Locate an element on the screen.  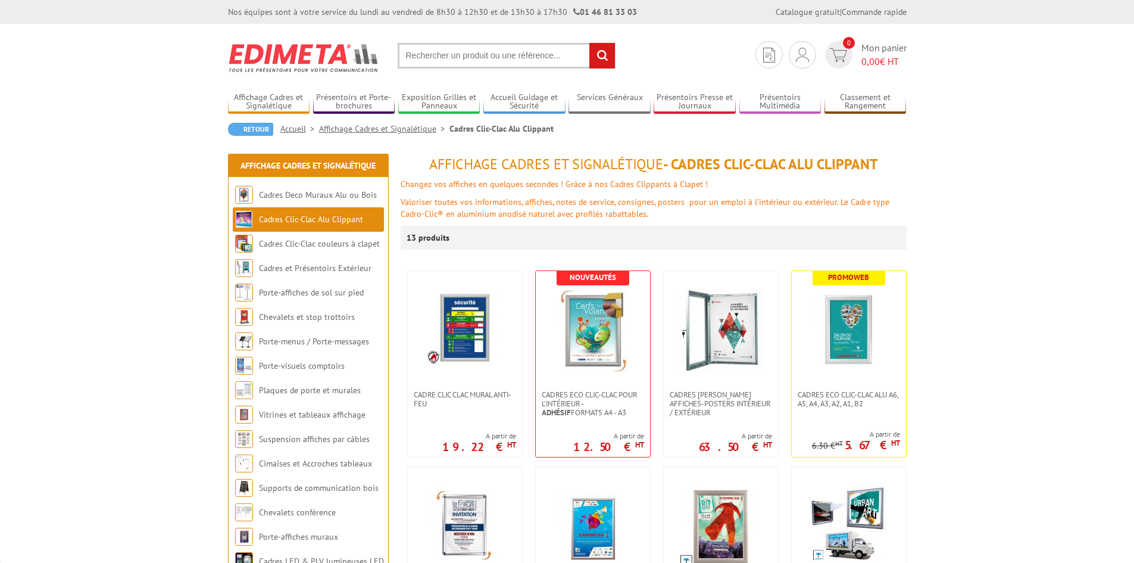
a: Porte-visuels comptoirs is located at coordinates (302, 366).